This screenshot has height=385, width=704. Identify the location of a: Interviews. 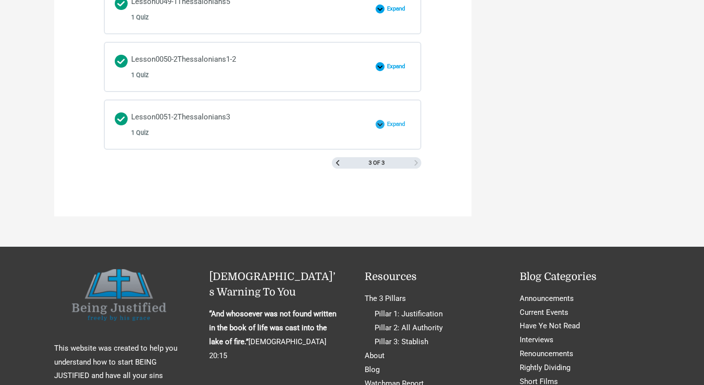
(537, 339).